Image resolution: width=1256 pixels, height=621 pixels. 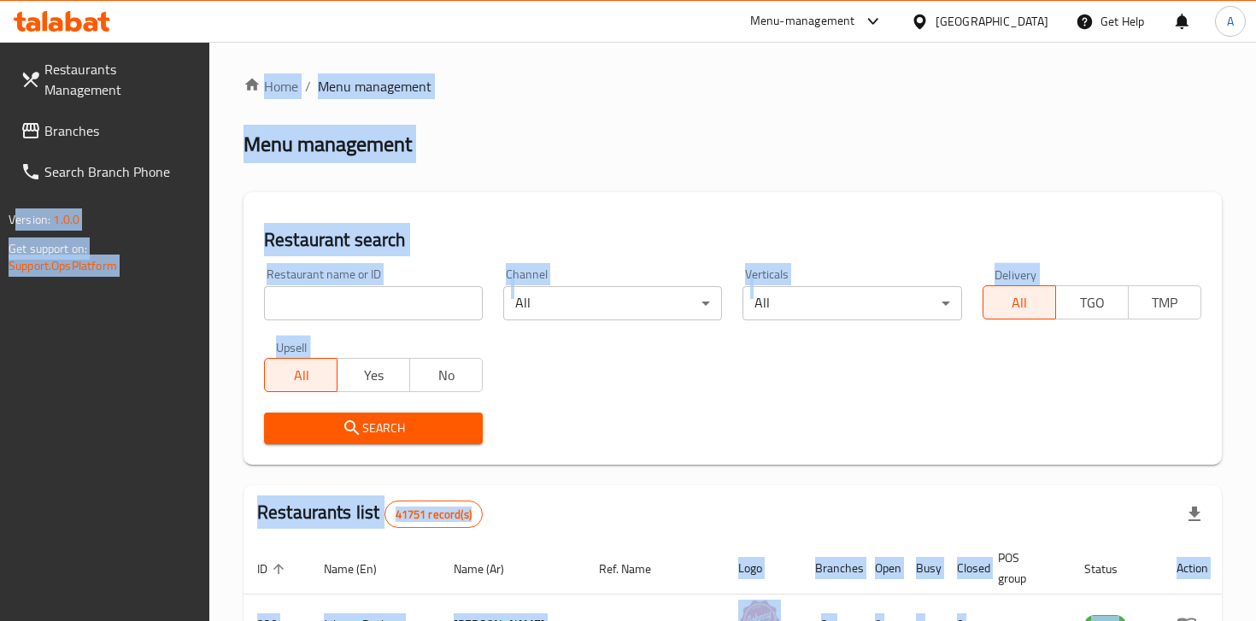 I want to click on a: Search Branch Phone, so click(x=108, y=172).